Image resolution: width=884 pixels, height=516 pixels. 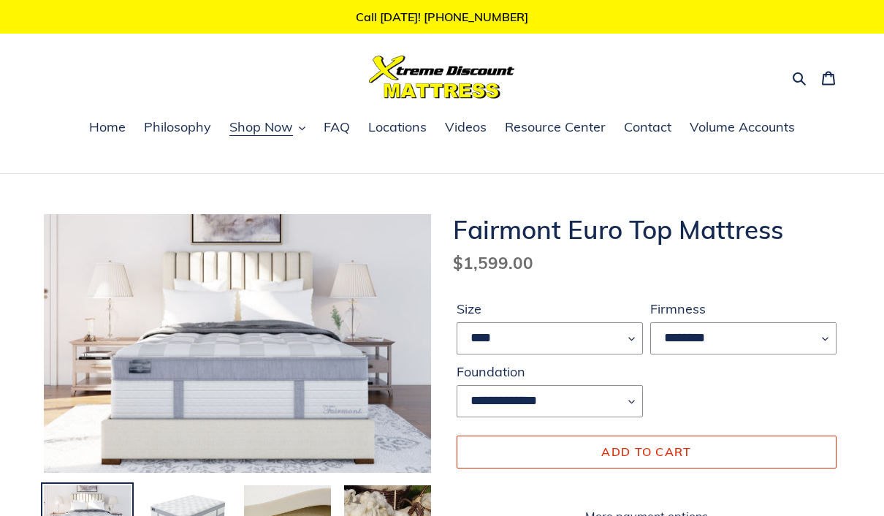 What do you see at coordinates (398, 127) in the screenshot?
I see `span: Locations` at bounding box center [398, 127].